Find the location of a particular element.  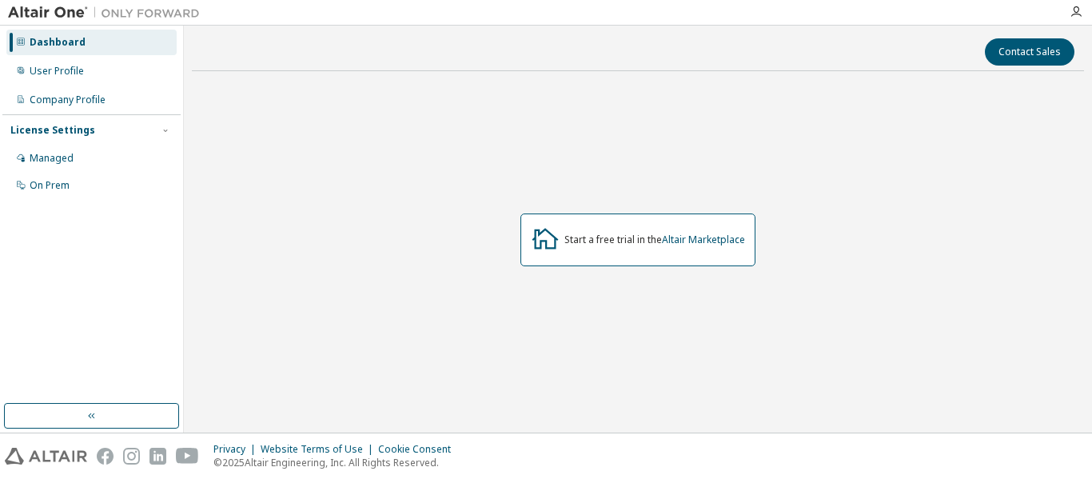

div: Dashboard is located at coordinates (58, 42).